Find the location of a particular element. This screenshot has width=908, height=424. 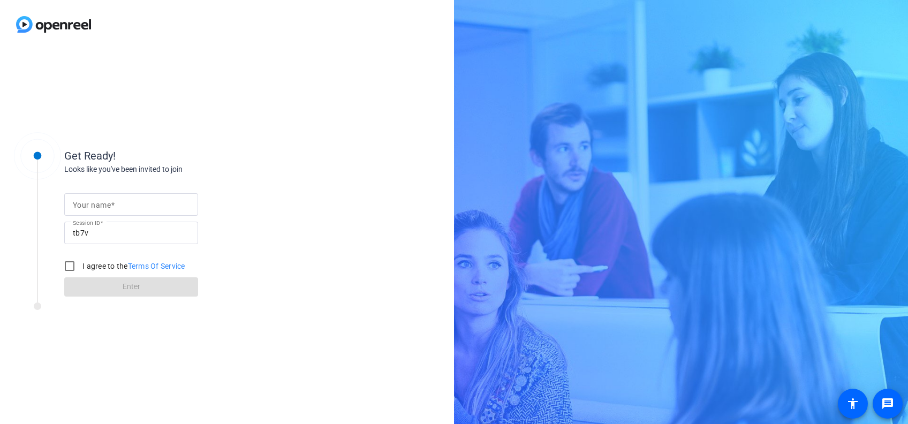

div: Looks like you've been invited to join is located at coordinates (171, 169).